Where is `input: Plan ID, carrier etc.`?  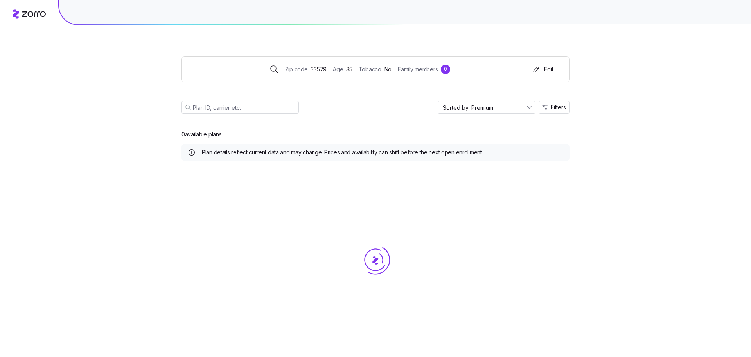
input: Plan ID, carrier etc. is located at coordinates (240, 107).